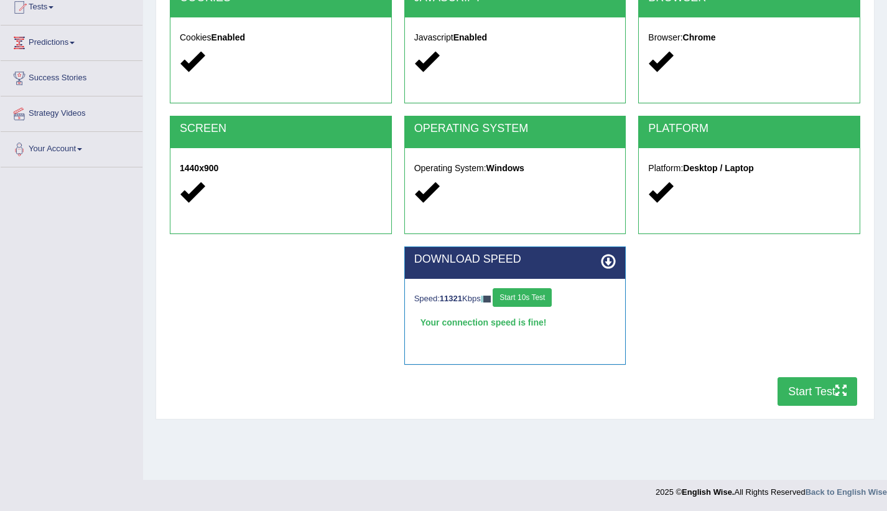  What do you see at coordinates (515, 37) in the screenshot?
I see `h5: Javascript` at bounding box center [515, 37].